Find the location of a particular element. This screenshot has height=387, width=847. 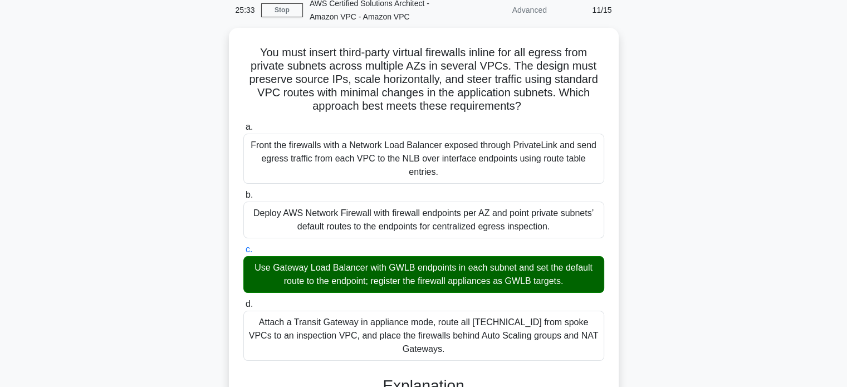

span: a. is located at coordinates (249, 126).